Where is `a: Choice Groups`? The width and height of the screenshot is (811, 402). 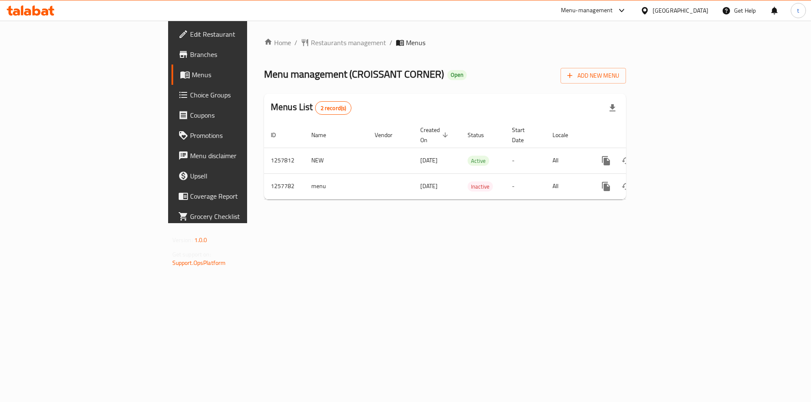 a: Choice Groups is located at coordinates (237, 95).